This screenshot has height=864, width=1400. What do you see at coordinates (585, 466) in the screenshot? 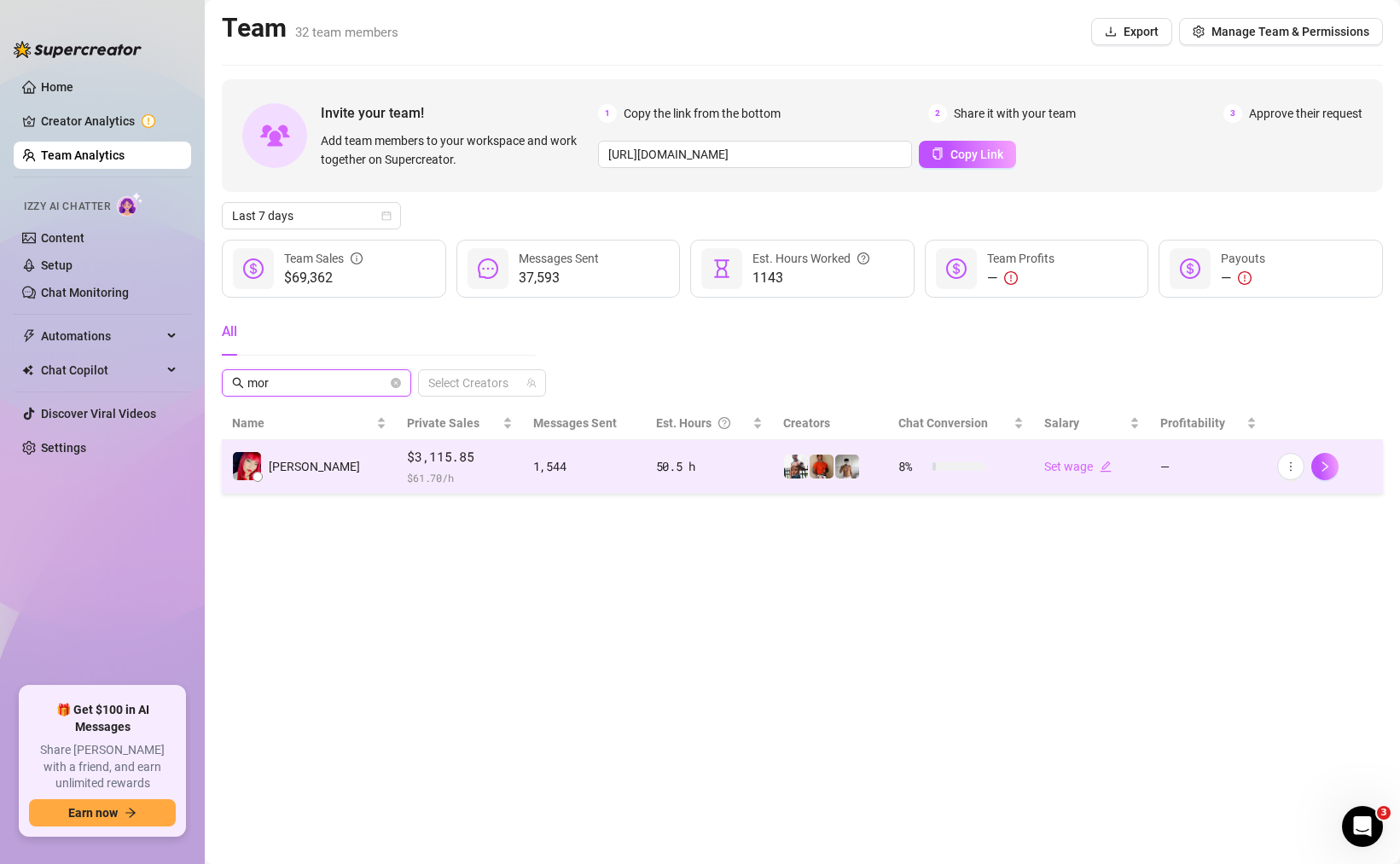
I see `div: 1,544` at bounding box center [585, 466].